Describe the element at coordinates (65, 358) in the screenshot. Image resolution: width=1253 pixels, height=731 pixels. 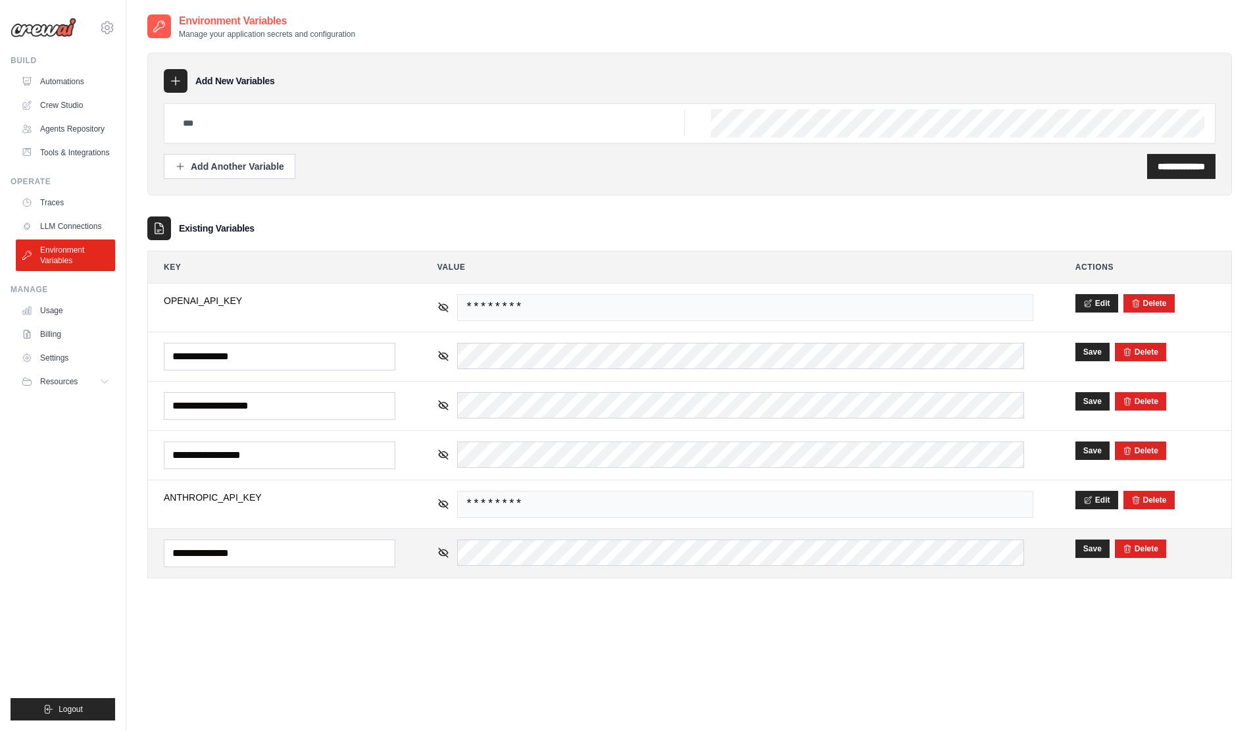
I see `a: Settings` at that location.